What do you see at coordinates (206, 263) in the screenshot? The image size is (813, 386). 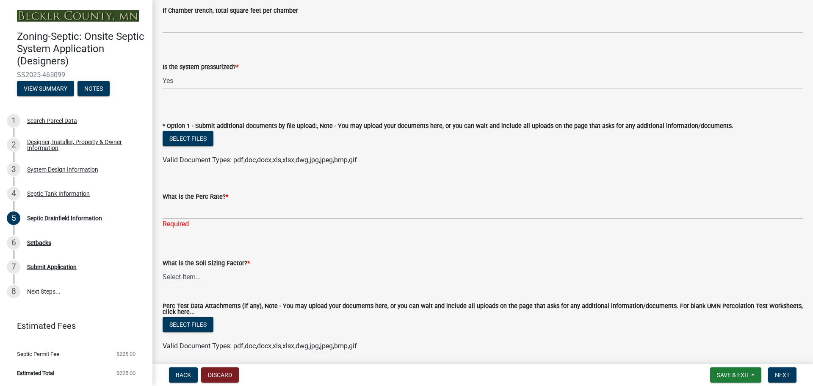 I see `label: What is the Soil Sizing Factor?` at bounding box center [206, 263].